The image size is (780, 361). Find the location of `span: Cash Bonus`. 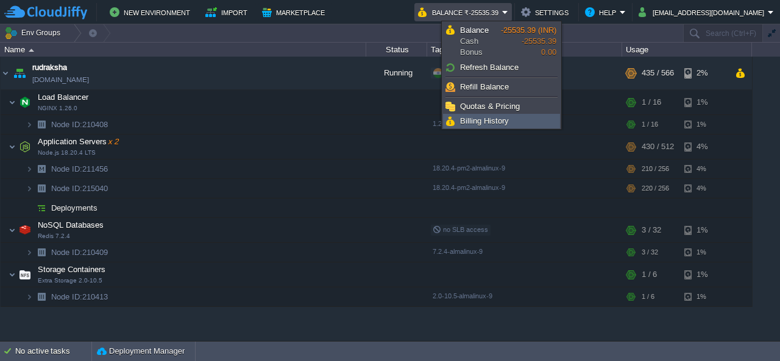

span: Cash Bonus is located at coordinates (480, 41).